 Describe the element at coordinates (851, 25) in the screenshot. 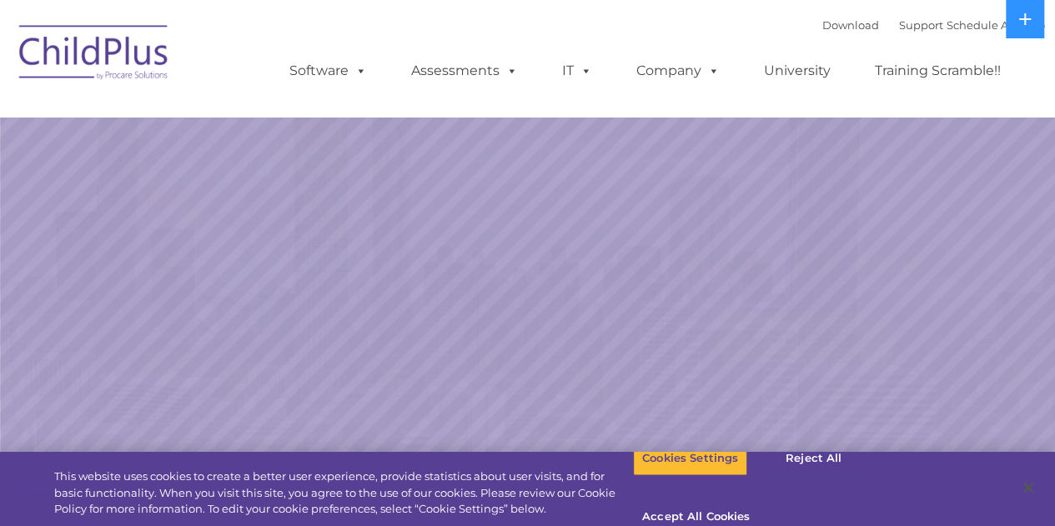

I see `a: Download` at that location.